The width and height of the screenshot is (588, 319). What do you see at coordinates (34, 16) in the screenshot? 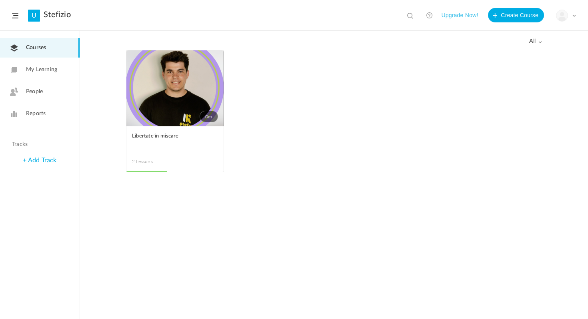
I see `a: U` at bounding box center [34, 16].